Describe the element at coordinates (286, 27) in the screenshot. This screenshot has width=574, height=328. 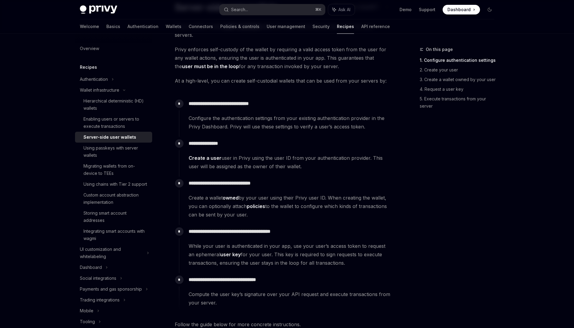
I see `a: User management` at that location.